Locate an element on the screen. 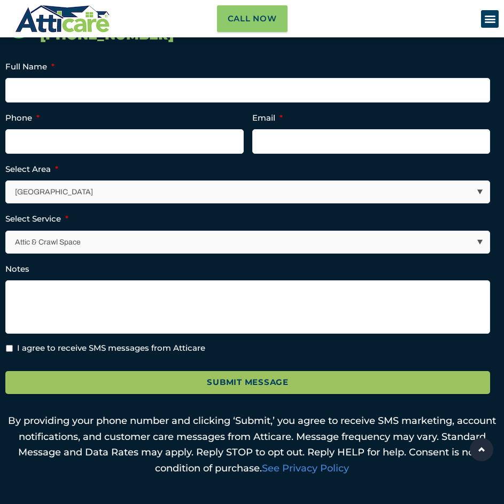  label: Phone is located at coordinates (22, 118).